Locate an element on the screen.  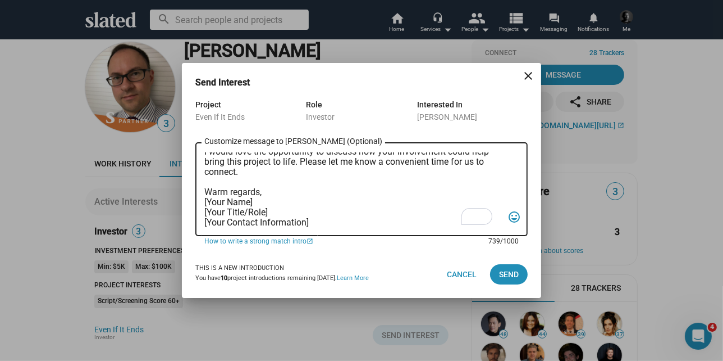
a: How to write a strong match intro is located at coordinates (343, 241).